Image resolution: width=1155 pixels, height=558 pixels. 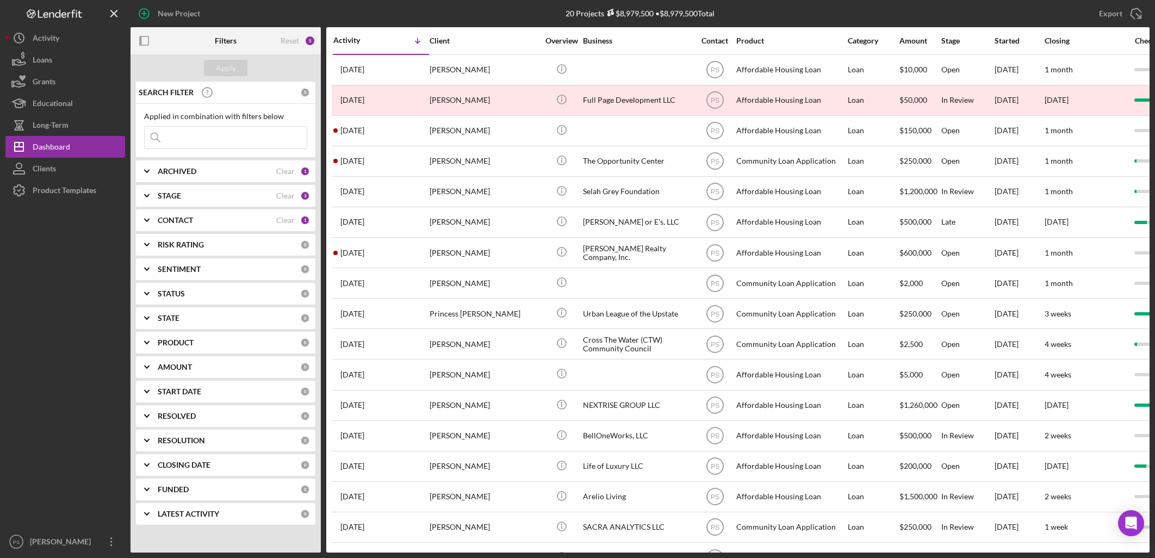 What do you see at coordinates (873, 41) in the screenshot?
I see `div: Category` at bounding box center [873, 41].